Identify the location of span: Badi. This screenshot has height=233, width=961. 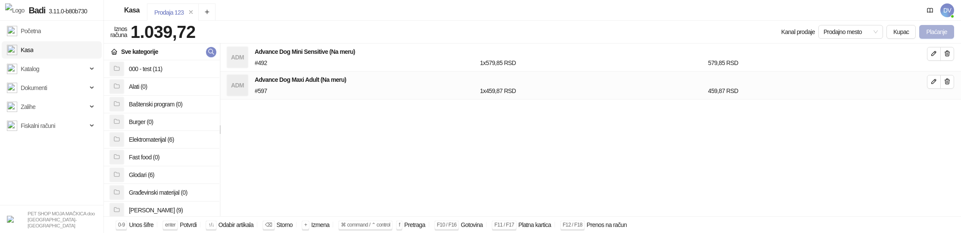
(37, 10).